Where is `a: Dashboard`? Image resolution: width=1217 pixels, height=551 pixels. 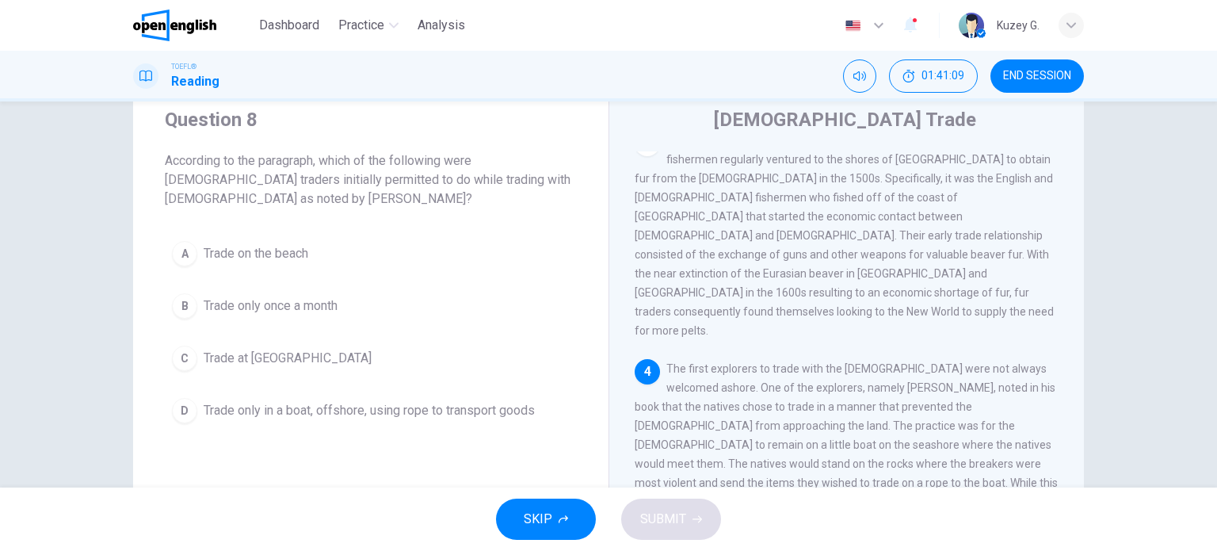
a: Dashboard is located at coordinates (289, 25).